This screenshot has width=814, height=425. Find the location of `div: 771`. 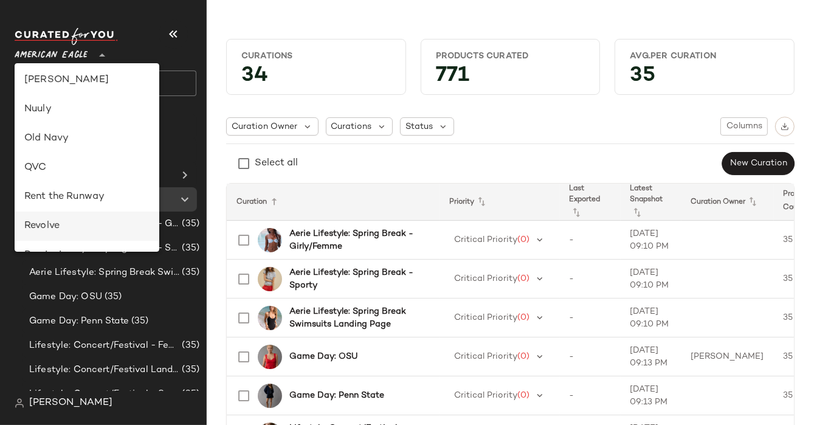

div: 771 is located at coordinates (511, 78).